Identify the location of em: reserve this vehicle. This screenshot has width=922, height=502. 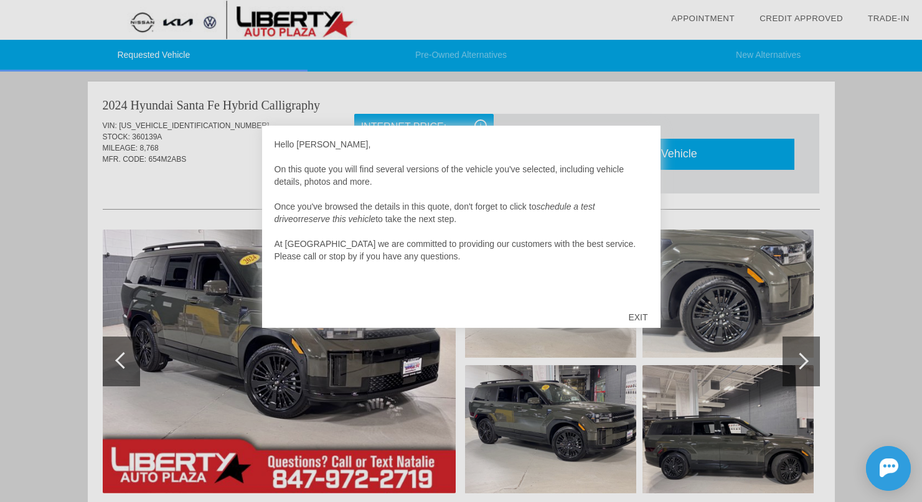
(338, 219).